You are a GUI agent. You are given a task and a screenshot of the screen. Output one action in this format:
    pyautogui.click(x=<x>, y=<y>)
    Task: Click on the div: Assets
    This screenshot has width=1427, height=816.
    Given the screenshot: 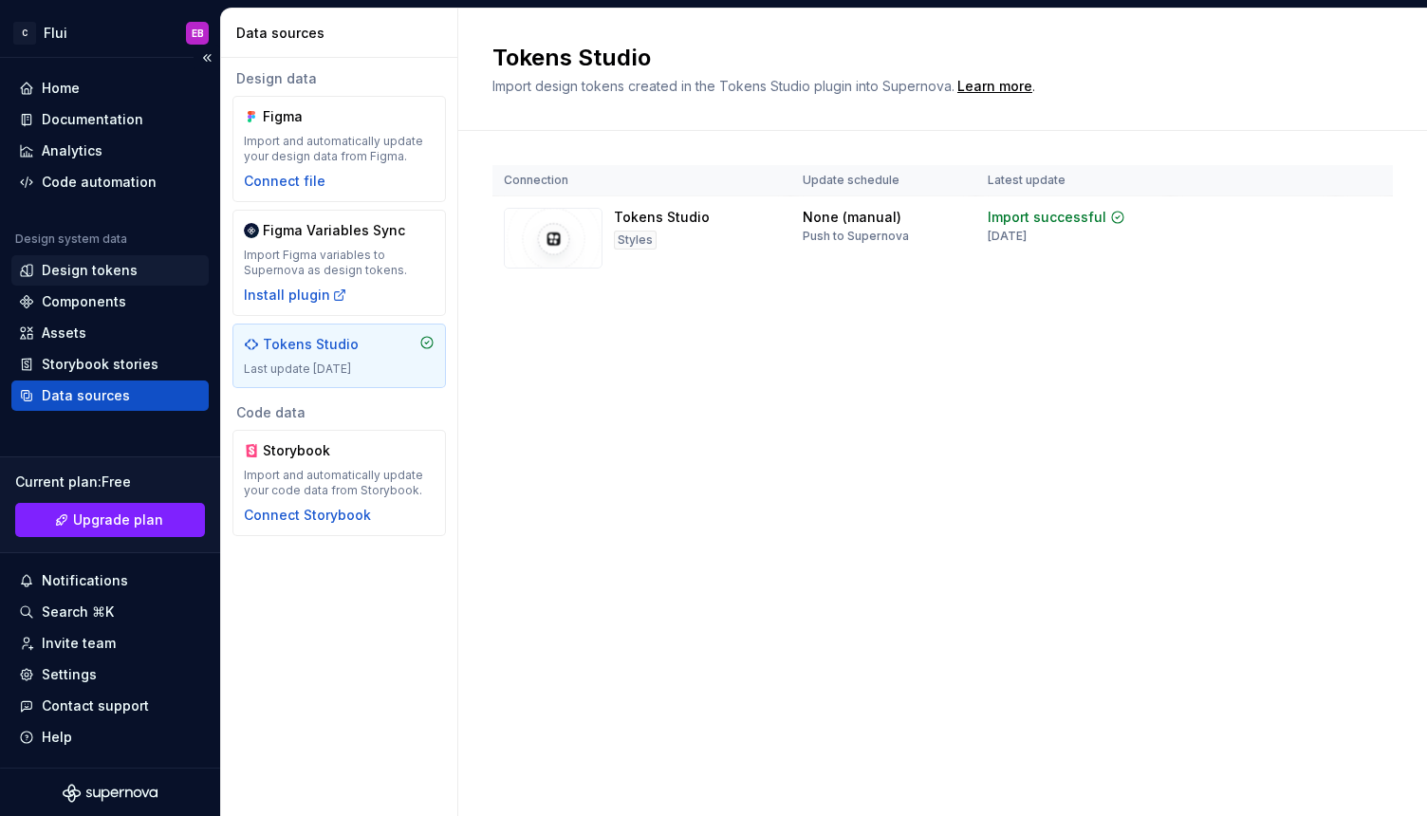 What is the action you would take?
    pyautogui.click(x=64, y=333)
    